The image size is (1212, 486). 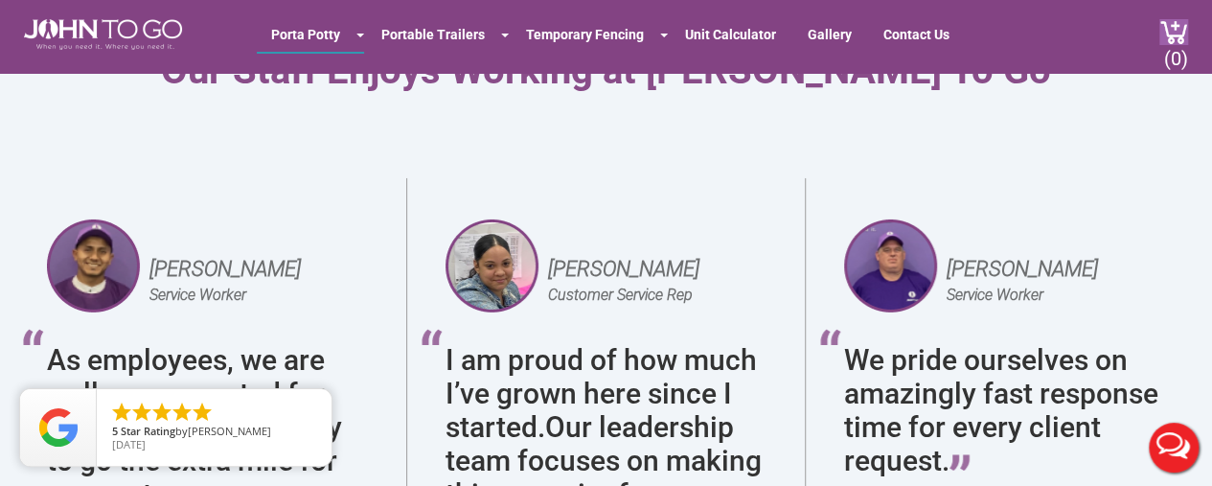 I want to click on button: Live Chat, so click(x=1174, y=448).